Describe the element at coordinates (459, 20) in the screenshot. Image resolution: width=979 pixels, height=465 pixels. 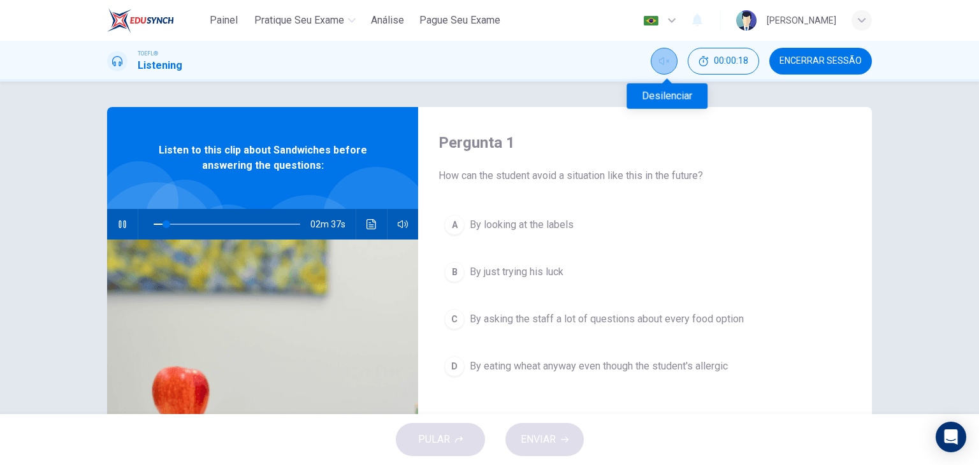
I see `span: Pague Seu Exame` at that location.